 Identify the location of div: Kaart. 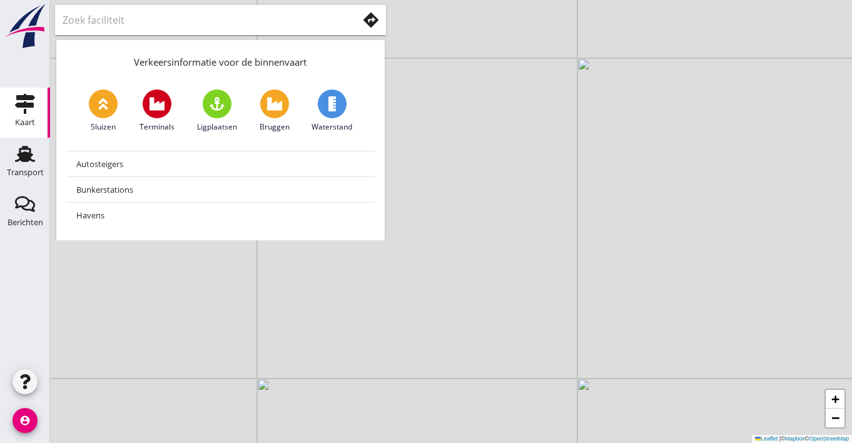
(25, 122).